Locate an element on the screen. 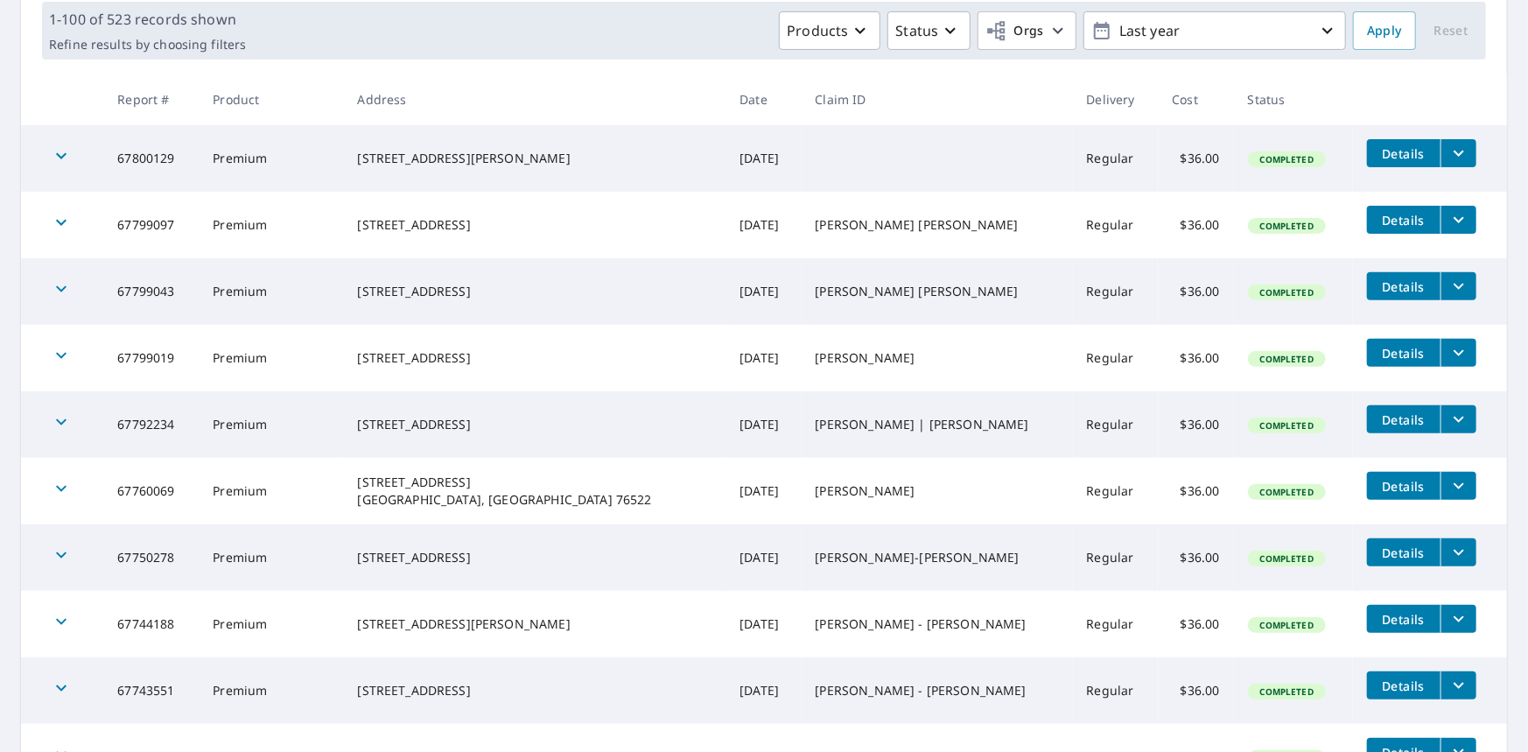  button: Last year is located at coordinates (1215, 31).